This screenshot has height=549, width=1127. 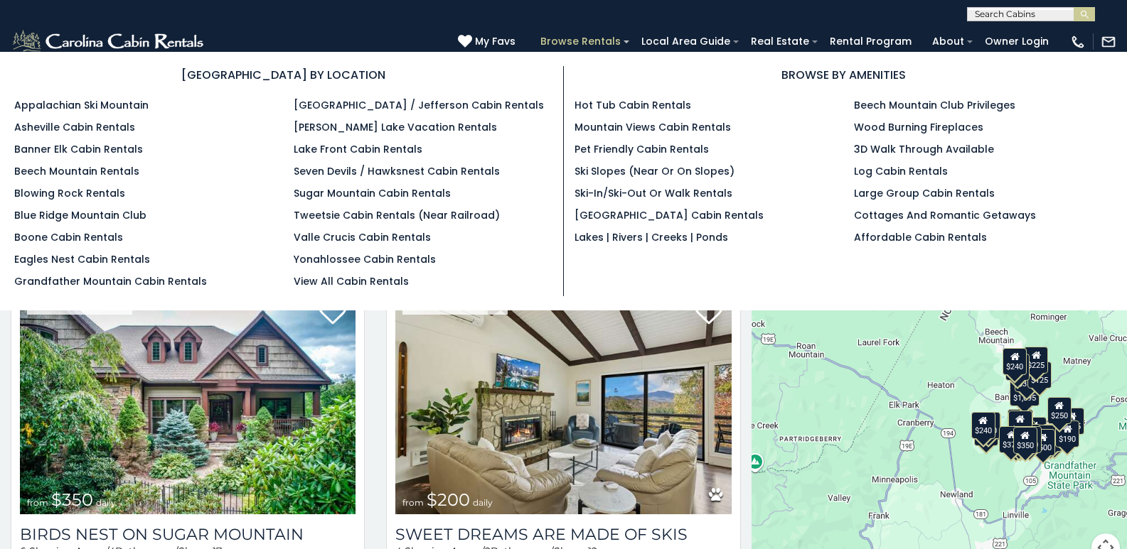 I want to click on a: Sweet Dreams Are Made Of Skis from $200 daily, so click(x=563, y=402).